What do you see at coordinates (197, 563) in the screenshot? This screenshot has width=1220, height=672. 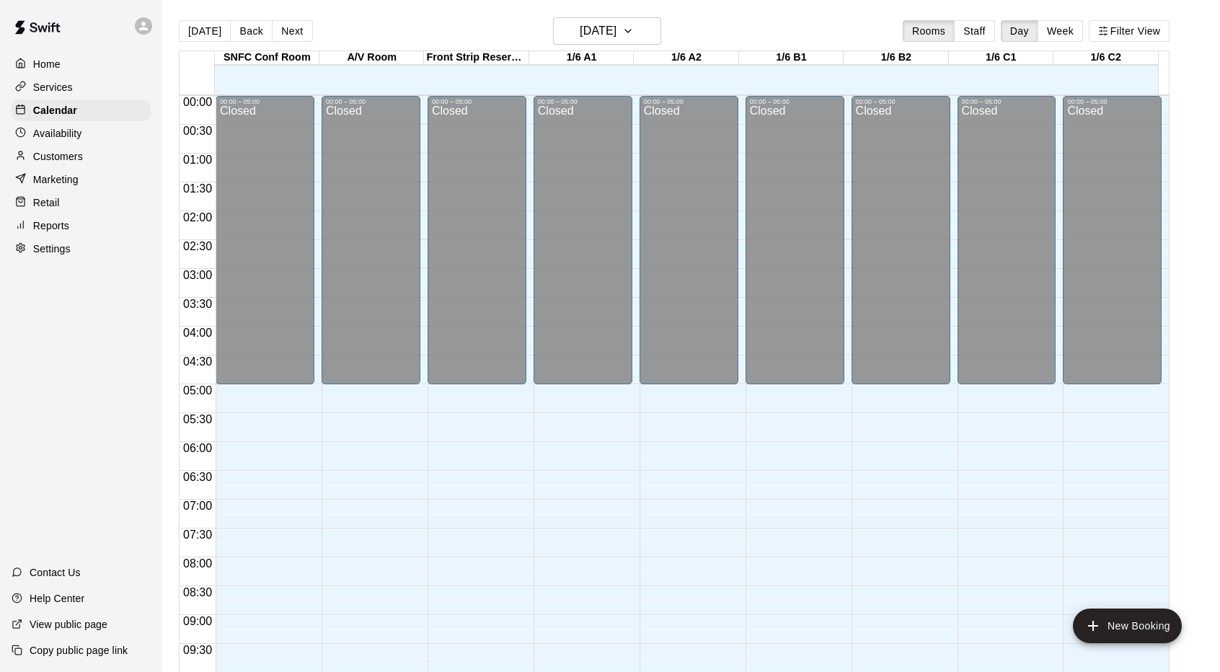 I see `span: 08:00` at bounding box center [197, 563].